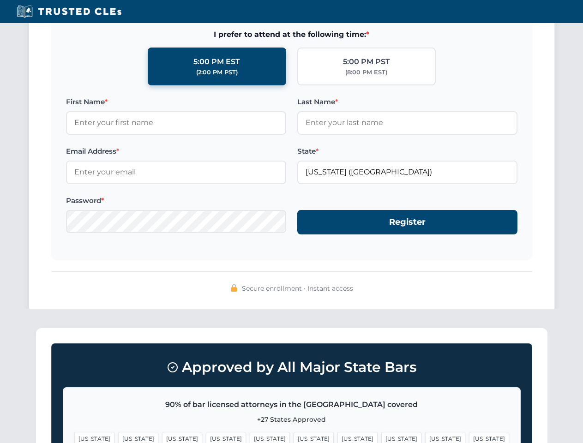 The image size is (583, 443). Describe the element at coordinates (217, 62) in the screenshot. I see `div: 5:00 PM EST` at that location.